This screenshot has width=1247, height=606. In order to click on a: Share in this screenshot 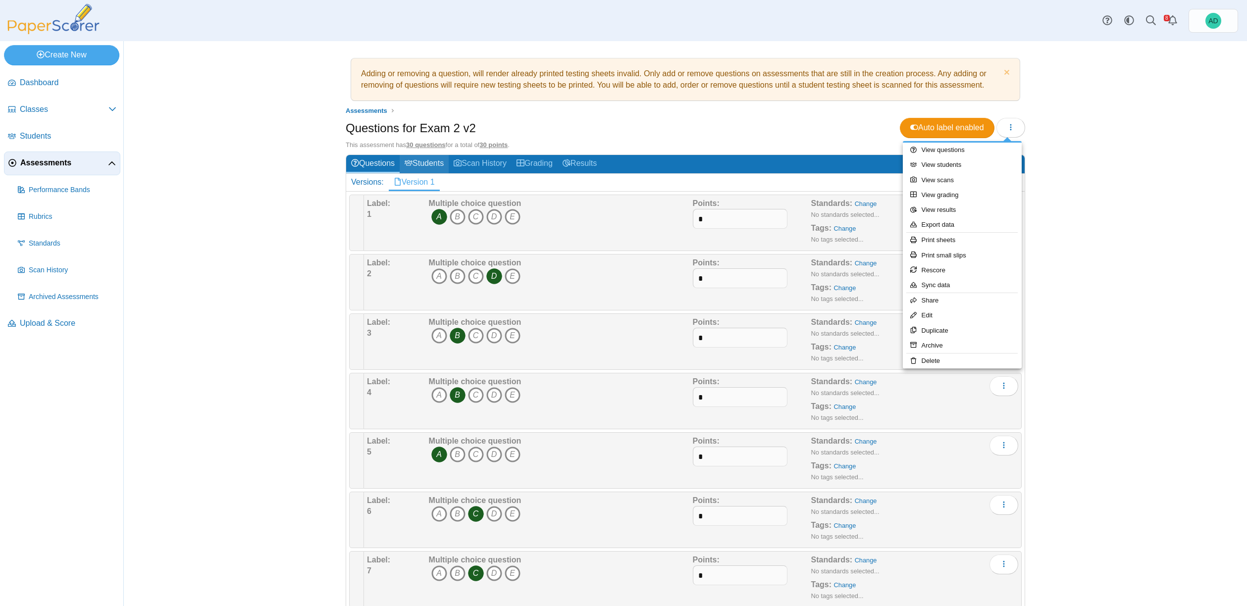, I will do `click(962, 301)`.